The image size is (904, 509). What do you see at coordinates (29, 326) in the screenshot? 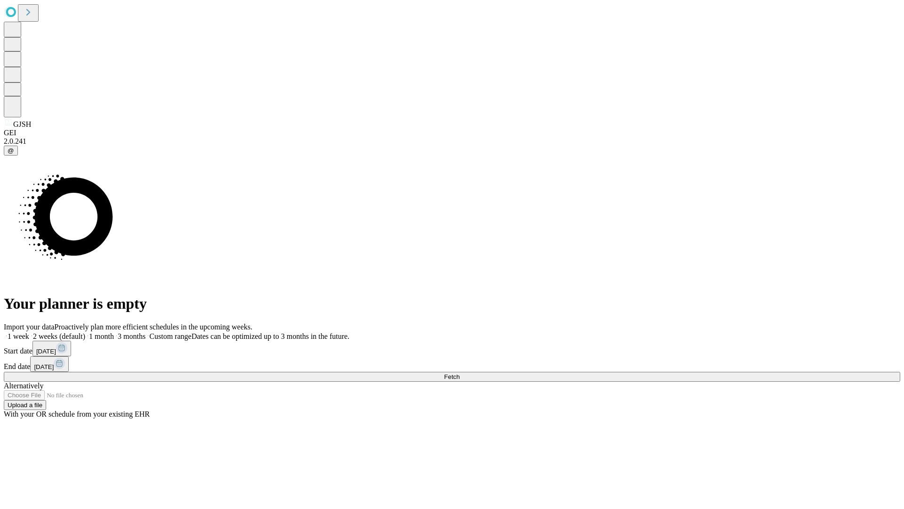
I see `span: Import your data` at bounding box center [29, 326].